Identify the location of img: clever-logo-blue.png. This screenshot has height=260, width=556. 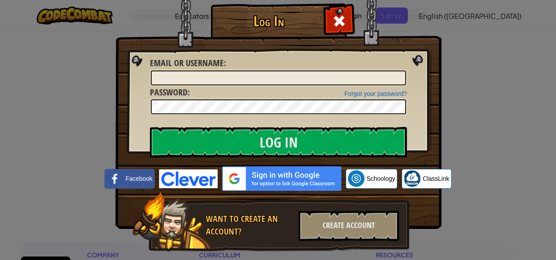
(188, 178).